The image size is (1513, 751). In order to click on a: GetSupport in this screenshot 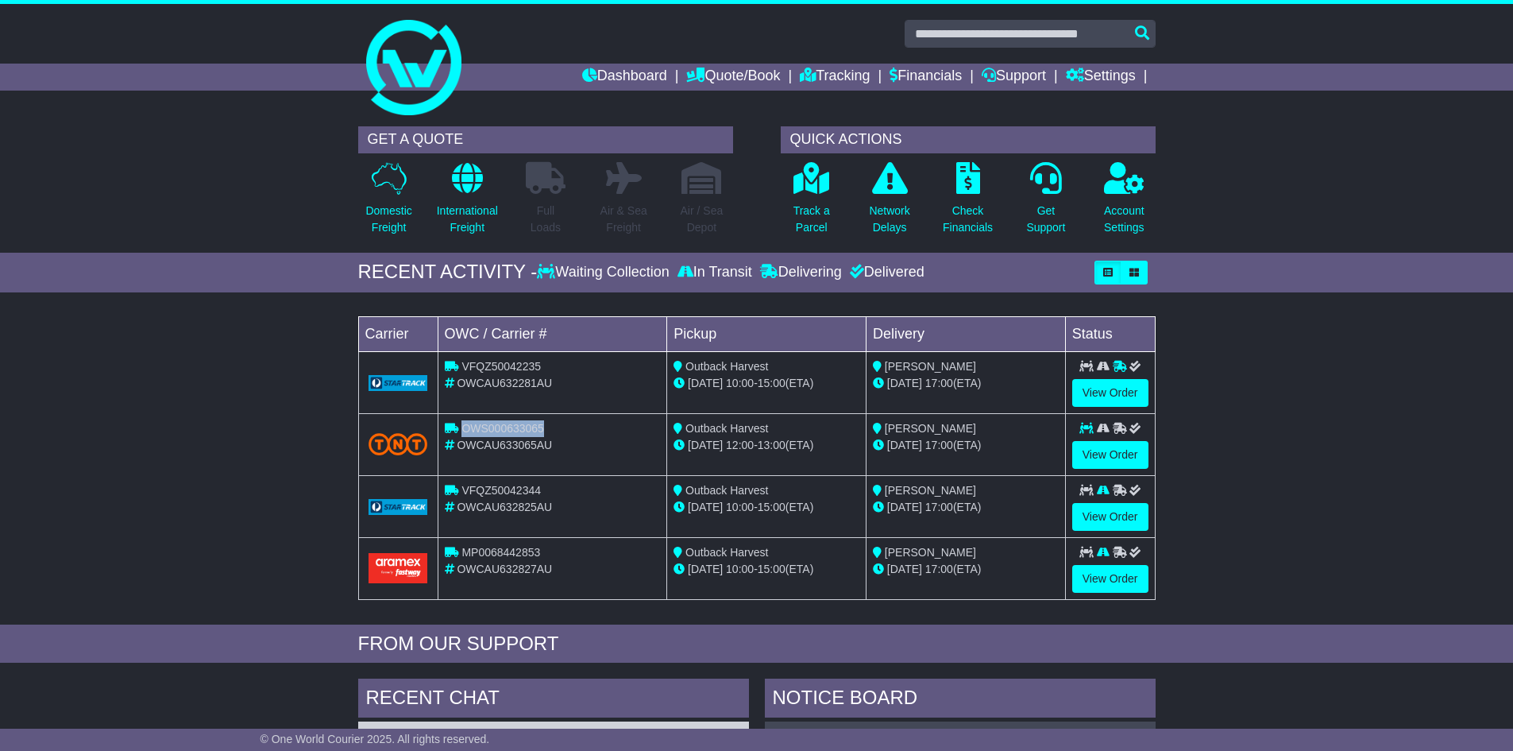, I will do `click(1045, 203)`.